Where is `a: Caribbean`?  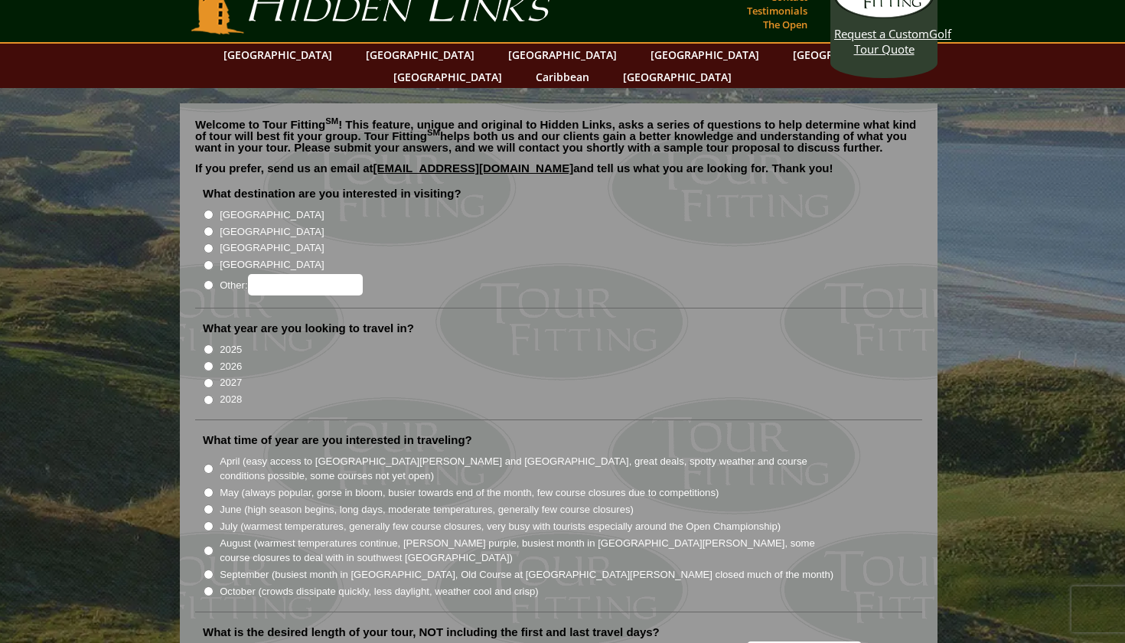
a: Caribbean is located at coordinates (562, 77).